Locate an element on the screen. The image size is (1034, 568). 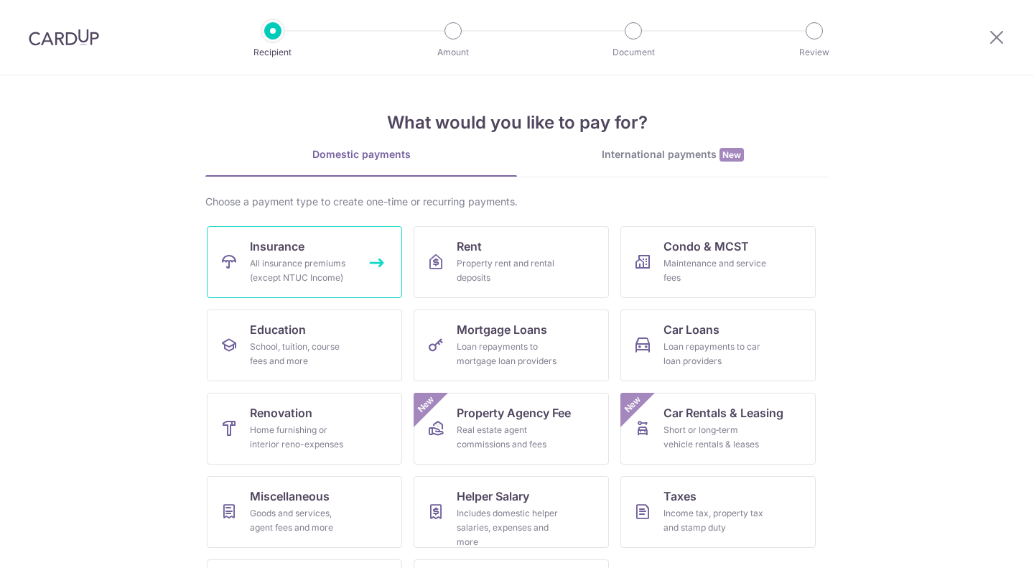
div: All insurance premiums (except NTUC Income) is located at coordinates (302, 271).